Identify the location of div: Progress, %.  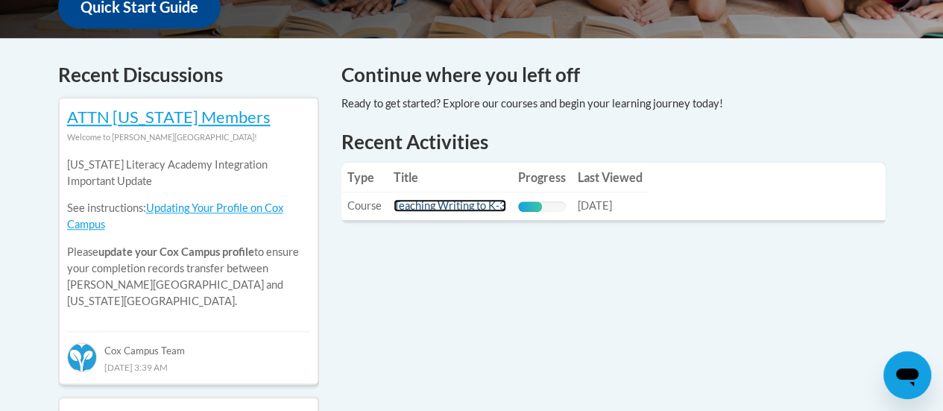
(530, 206).